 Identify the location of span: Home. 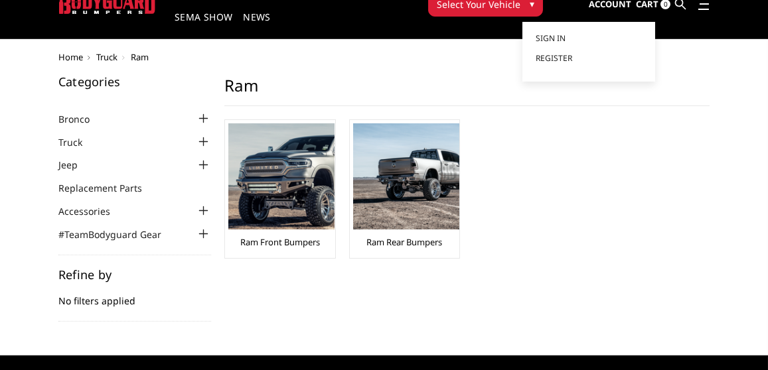
(71, 57).